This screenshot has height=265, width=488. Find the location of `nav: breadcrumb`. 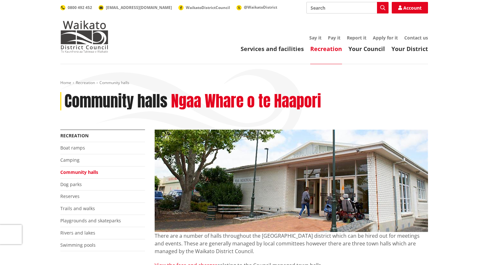

nav: breadcrumb is located at coordinates (244, 83).